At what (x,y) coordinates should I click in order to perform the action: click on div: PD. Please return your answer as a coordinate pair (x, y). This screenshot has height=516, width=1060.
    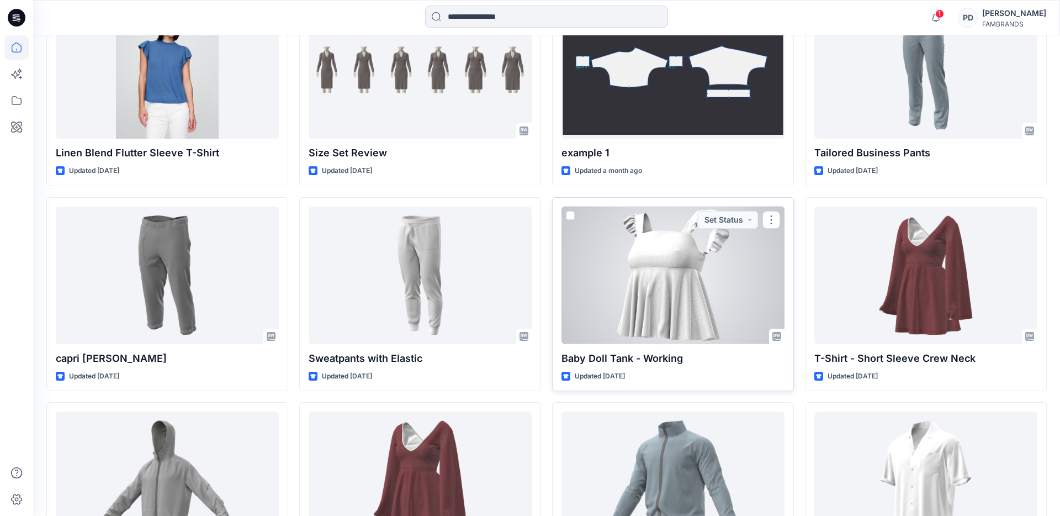
    Looking at the image, I should click on (968, 18).